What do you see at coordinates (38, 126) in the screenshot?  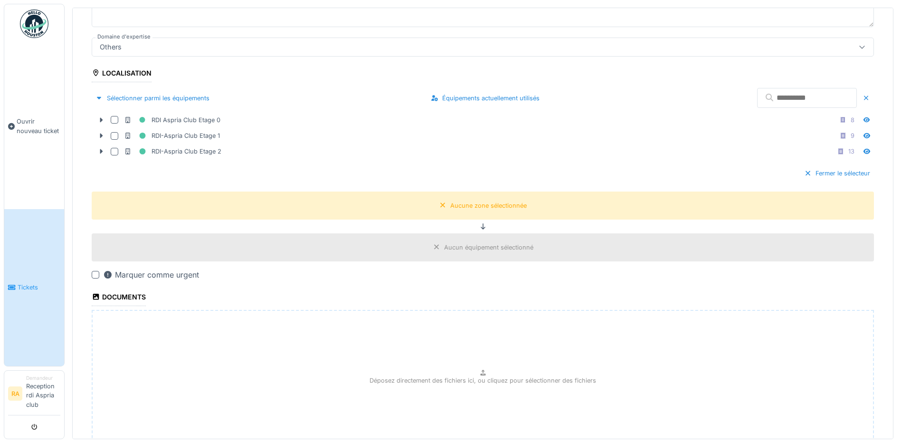 I see `span: Ouvrir nouveau ticket` at bounding box center [38, 126].